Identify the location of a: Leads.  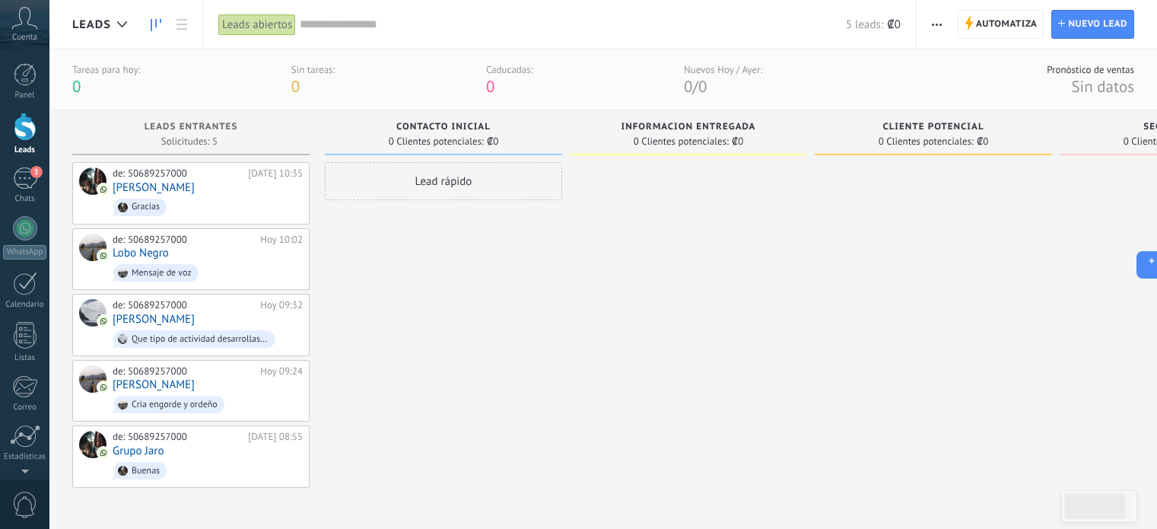
(156, 24).